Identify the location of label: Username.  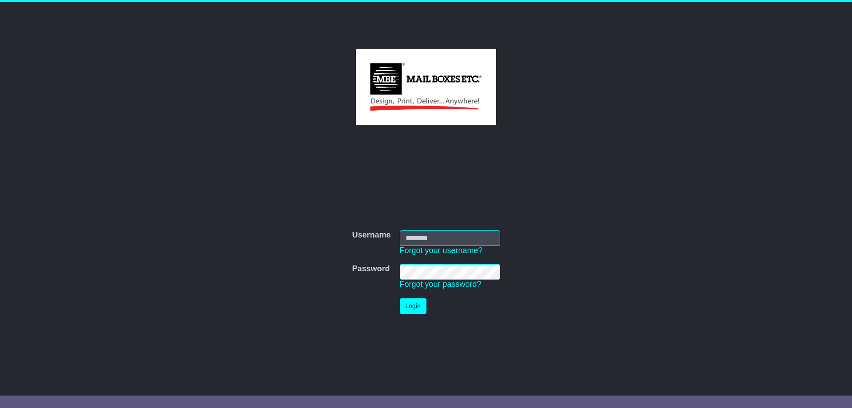
(371, 235).